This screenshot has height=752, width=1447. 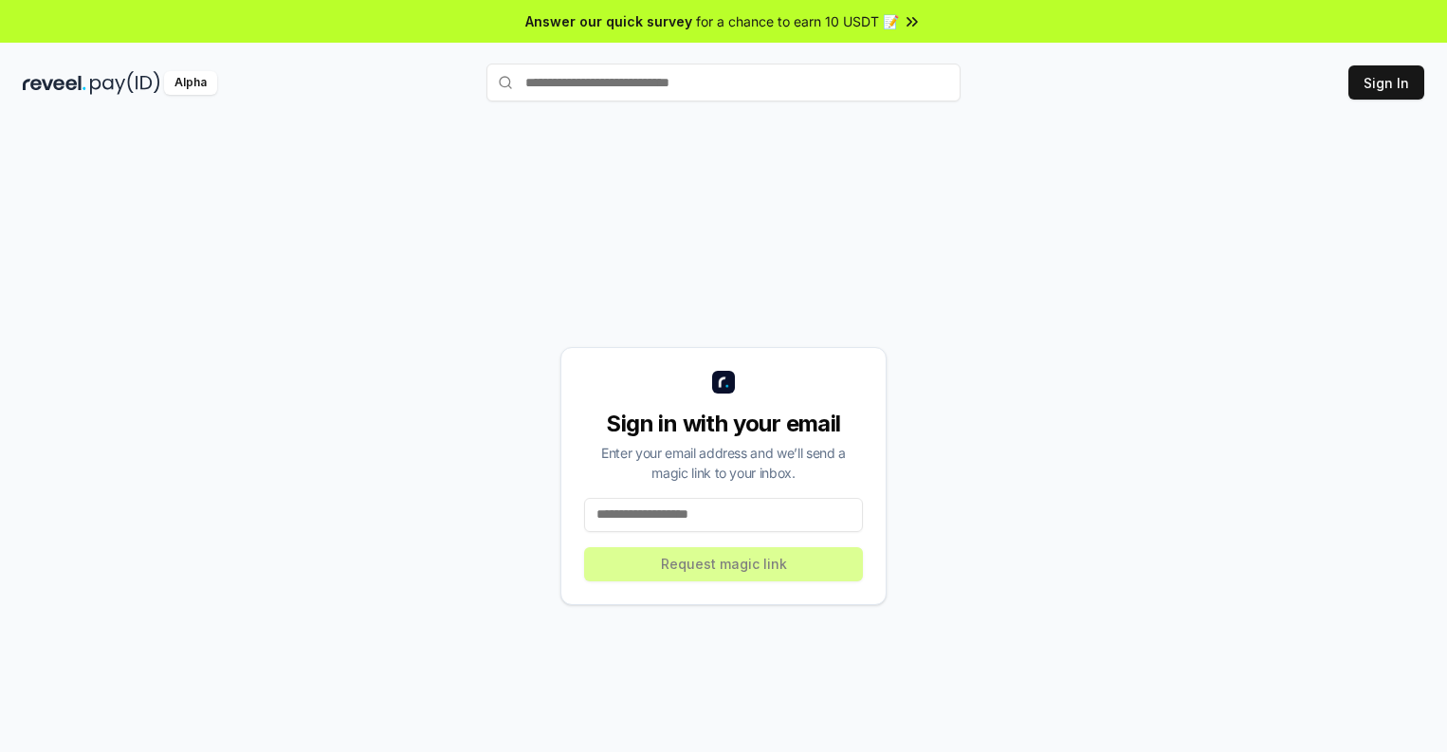 I want to click on div: Enter your email address and we’ll send a magic link to your inbox., so click(x=724, y=463).